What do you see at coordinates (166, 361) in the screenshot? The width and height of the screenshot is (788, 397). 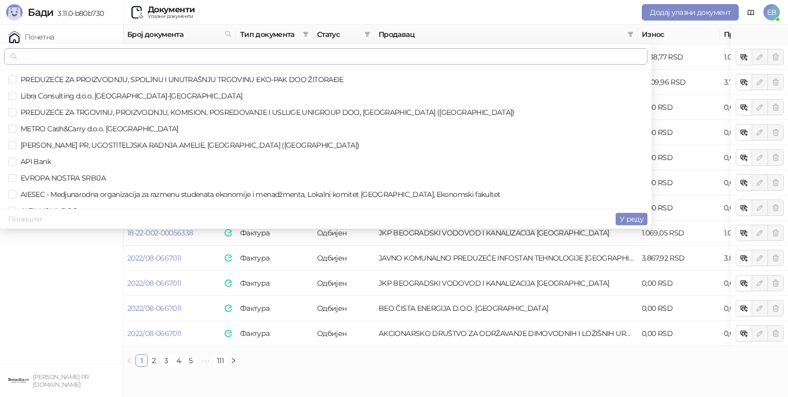 I see `a: 3` at bounding box center [166, 361].